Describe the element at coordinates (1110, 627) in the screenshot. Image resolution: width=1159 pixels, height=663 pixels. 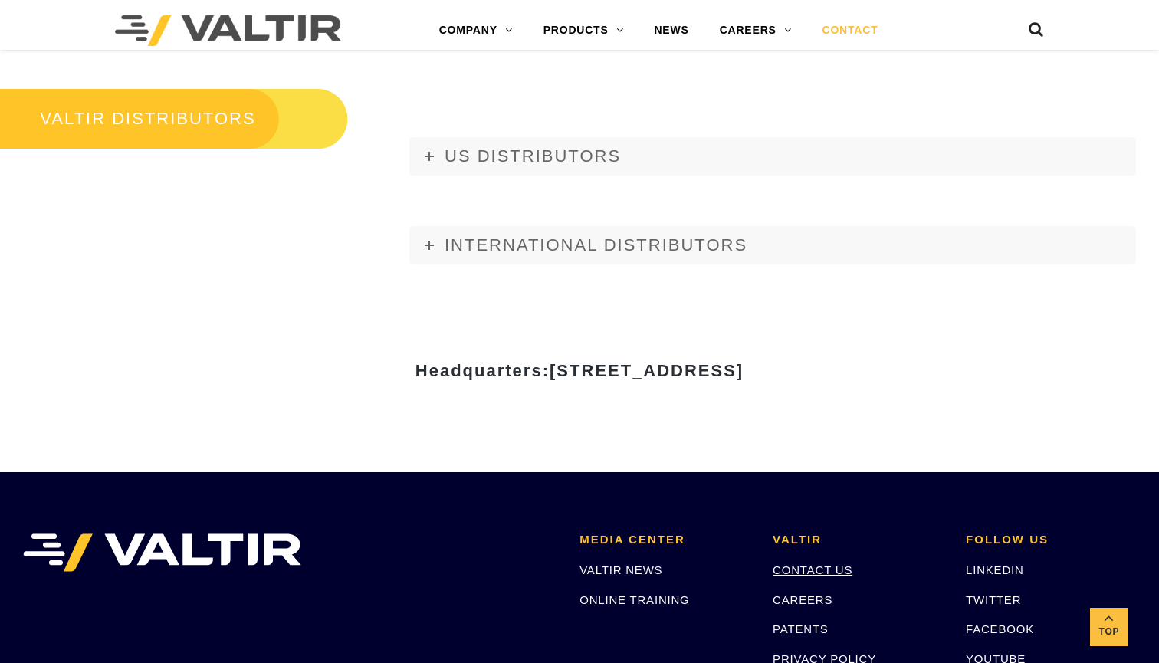
I see `a: Top` at that location.